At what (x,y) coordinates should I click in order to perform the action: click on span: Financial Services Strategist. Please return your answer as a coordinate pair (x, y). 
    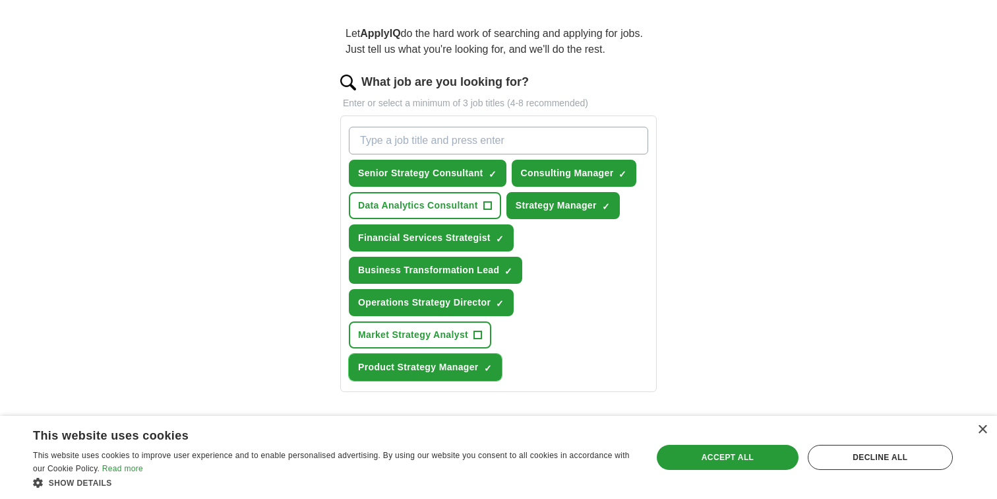
    Looking at the image, I should click on (424, 237).